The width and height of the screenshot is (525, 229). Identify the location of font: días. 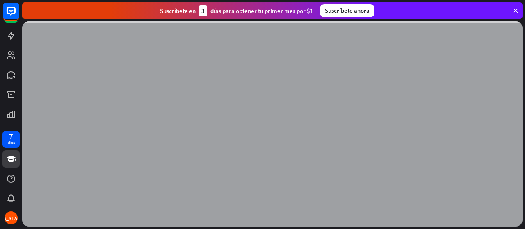
(11, 143).